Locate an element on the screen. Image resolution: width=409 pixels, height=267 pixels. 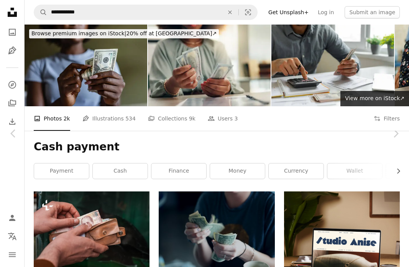
span: Browse premium images on iStock | is located at coordinates (79, 33).